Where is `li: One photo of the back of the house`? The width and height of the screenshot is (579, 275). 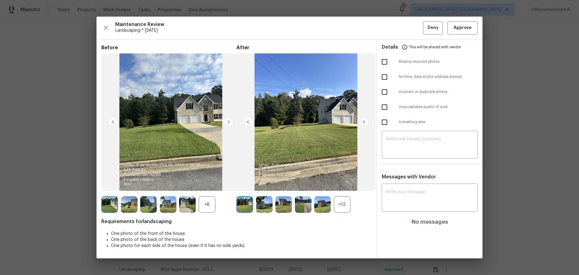 li: One photo of the back of the house is located at coordinates (241, 239).